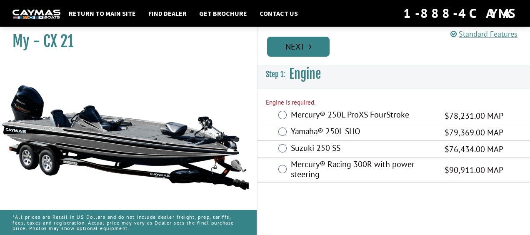  What do you see at coordinates (362, 149) in the screenshot?
I see `label: Suzuki 250 SS` at bounding box center [362, 149].